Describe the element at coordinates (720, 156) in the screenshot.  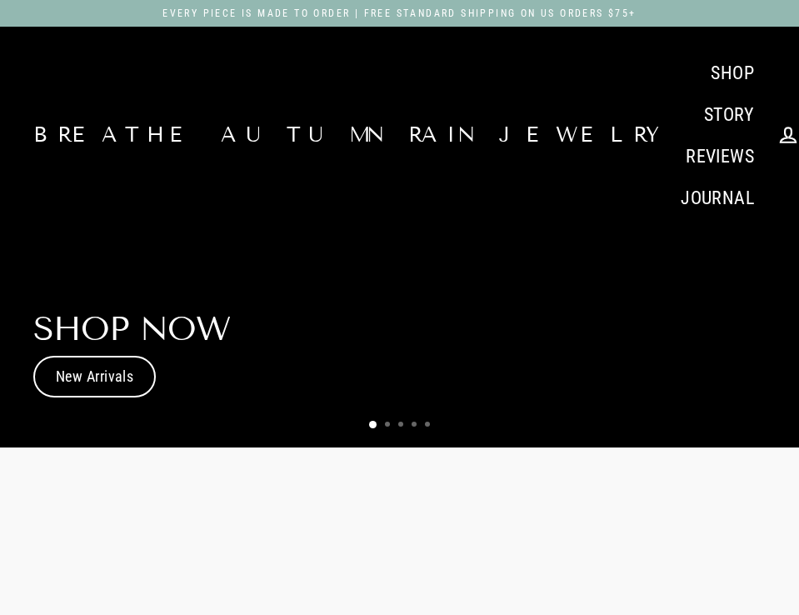
I see `a: REVIEWS` at that location.